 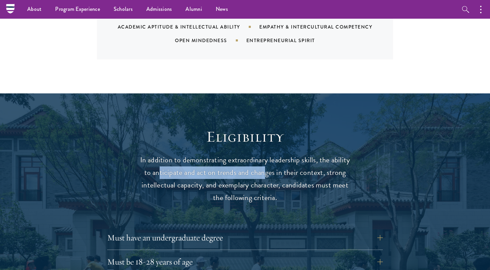 I want to click on div: Entrepreneurial Spirit, so click(x=289, y=40).